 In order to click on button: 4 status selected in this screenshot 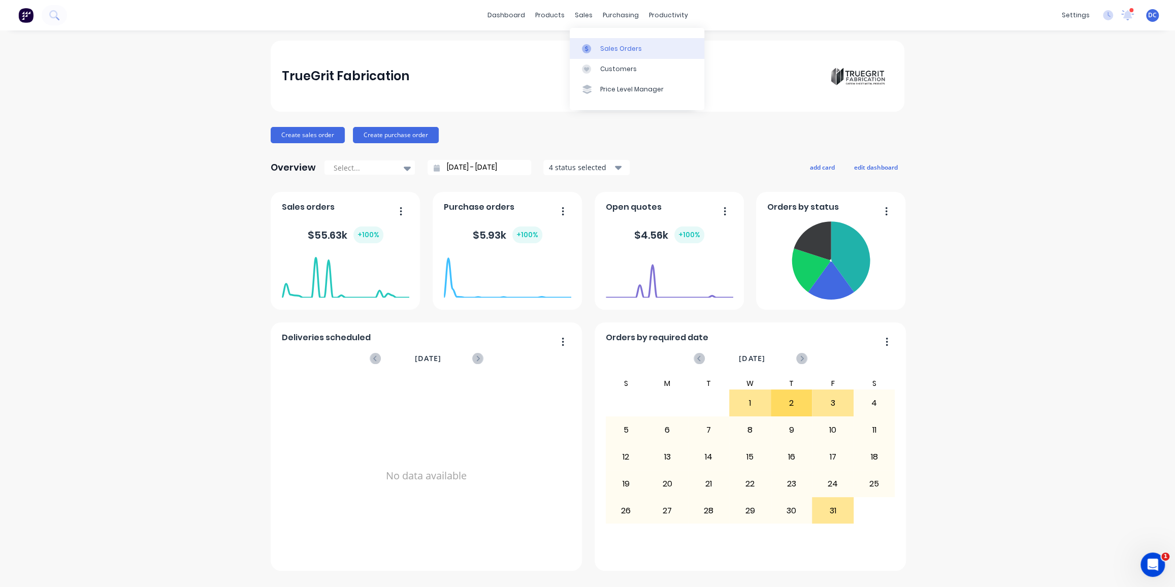, I will do `click(586, 168)`.